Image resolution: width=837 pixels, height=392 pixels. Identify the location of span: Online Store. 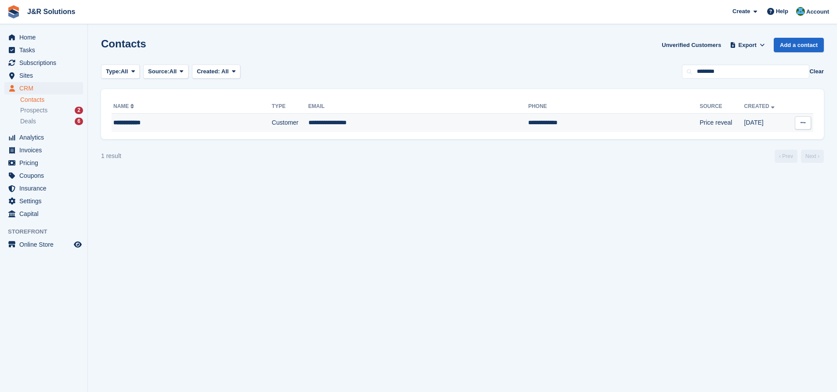
(46, 245).